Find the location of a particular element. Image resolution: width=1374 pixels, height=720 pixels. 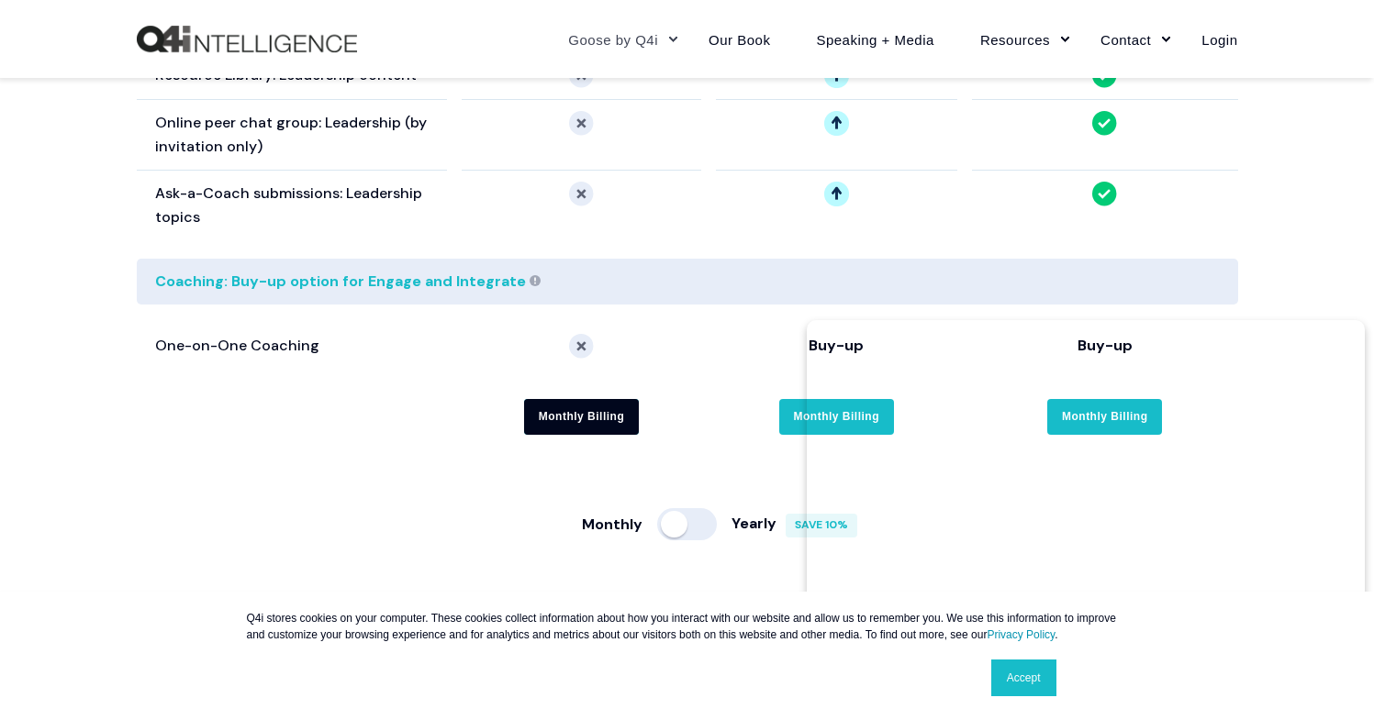

div: Ask-a-Coach submissions: Leadership topics is located at coordinates (292, 206).